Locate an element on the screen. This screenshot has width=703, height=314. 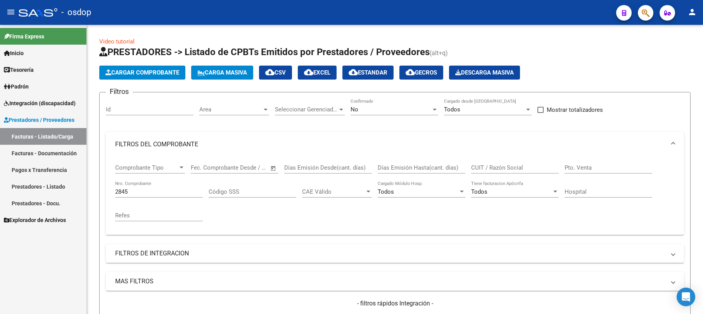
span: Area is located at coordinates (231, 109).